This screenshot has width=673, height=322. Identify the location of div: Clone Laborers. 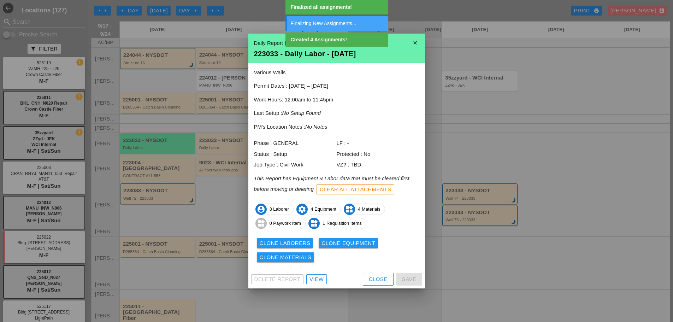
(285, 243).